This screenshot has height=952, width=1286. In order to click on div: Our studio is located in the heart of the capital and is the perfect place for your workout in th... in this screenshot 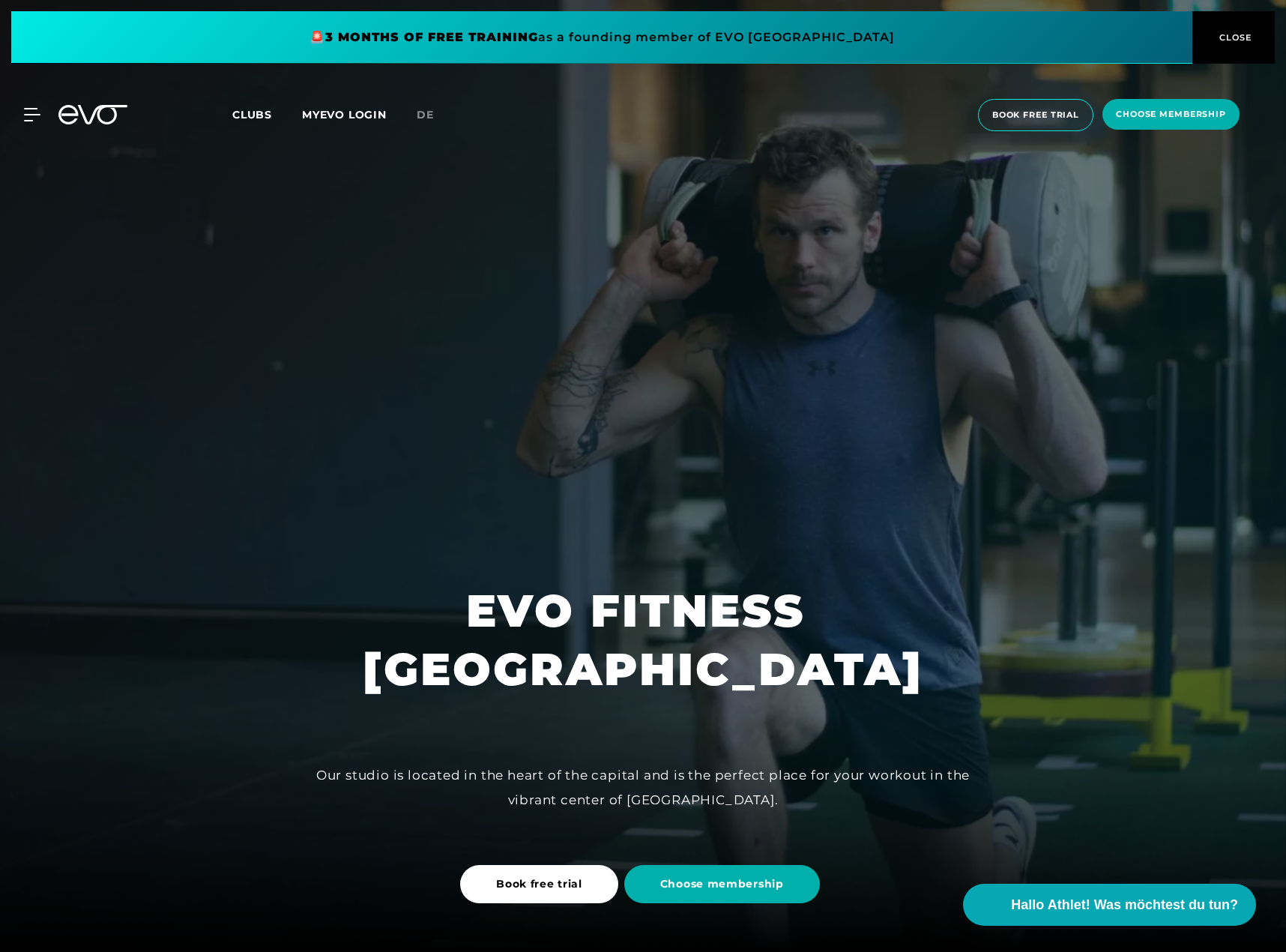, I will do `click(643, 786)`.